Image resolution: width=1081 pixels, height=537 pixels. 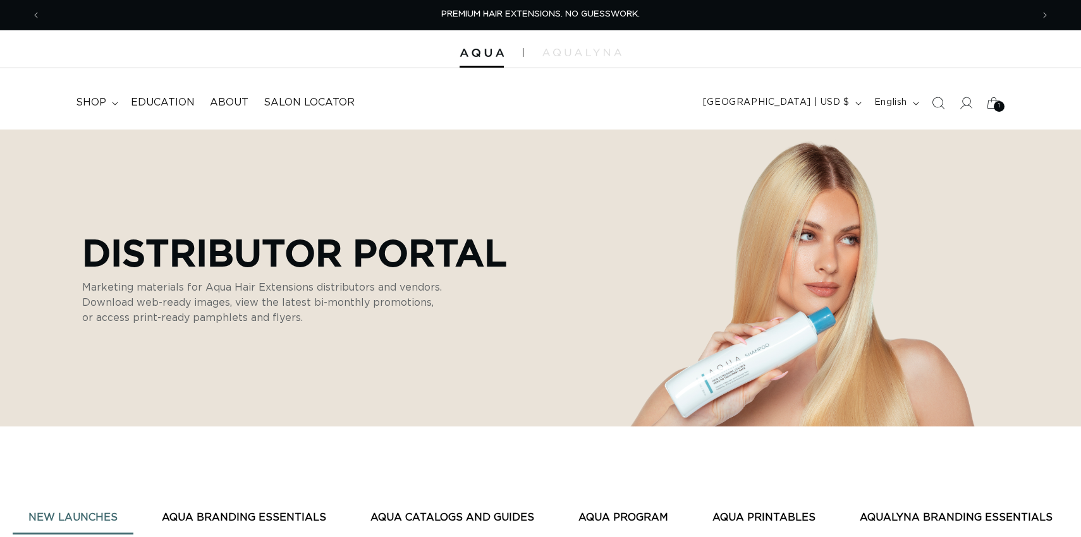 What do you see at coordinates (36, 15) in the screenshot?
I see `button: Previous announcement` at bounding box center [36, 15].